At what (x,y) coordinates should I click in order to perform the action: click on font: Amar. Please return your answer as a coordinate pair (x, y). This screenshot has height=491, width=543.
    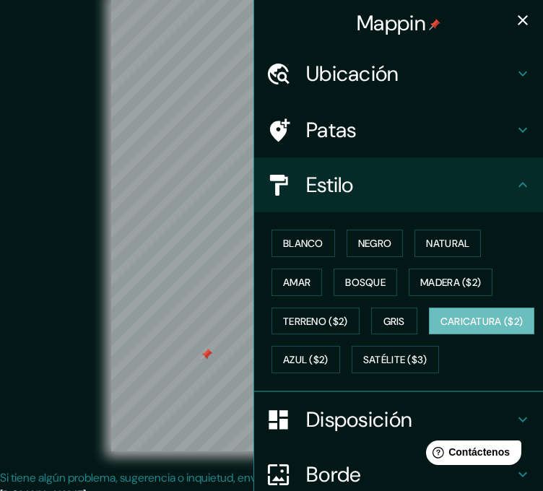
    Looking at the image, I should click on (297, 282).